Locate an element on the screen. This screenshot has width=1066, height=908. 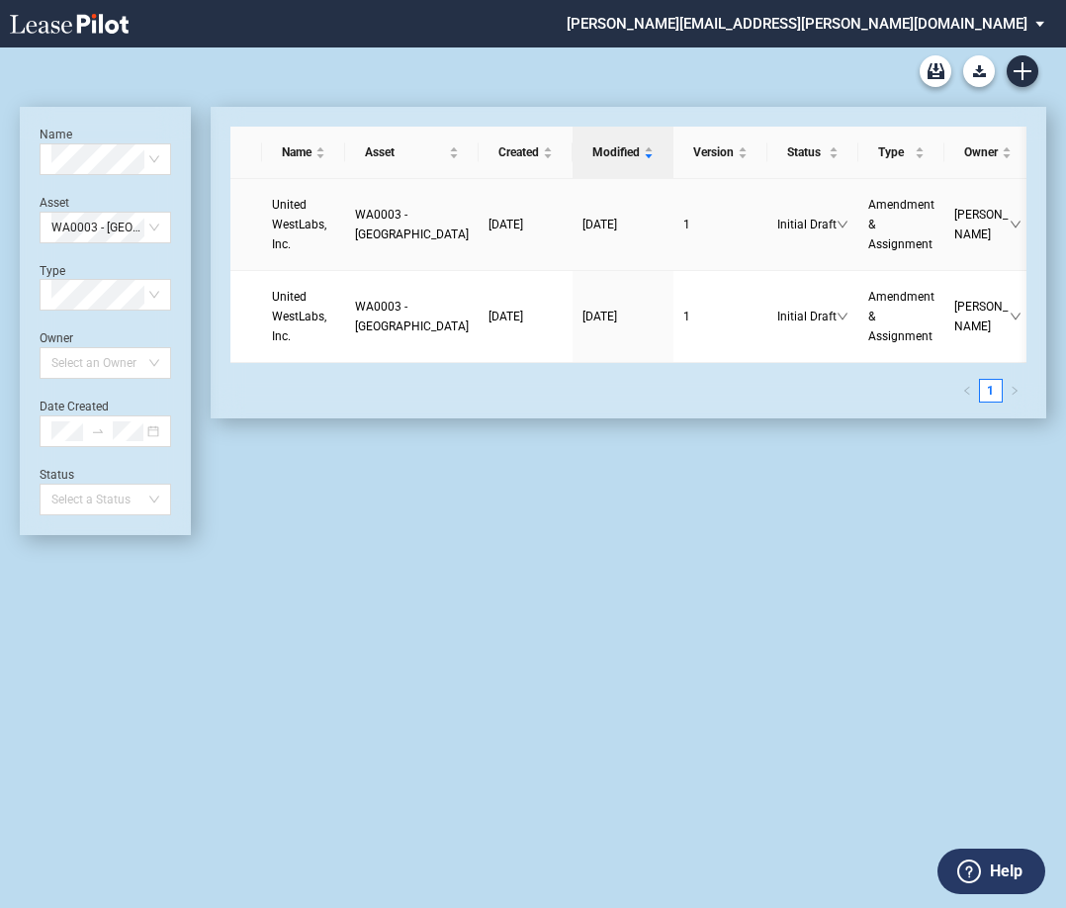
span: Modified is located at coordinates (616, 152).